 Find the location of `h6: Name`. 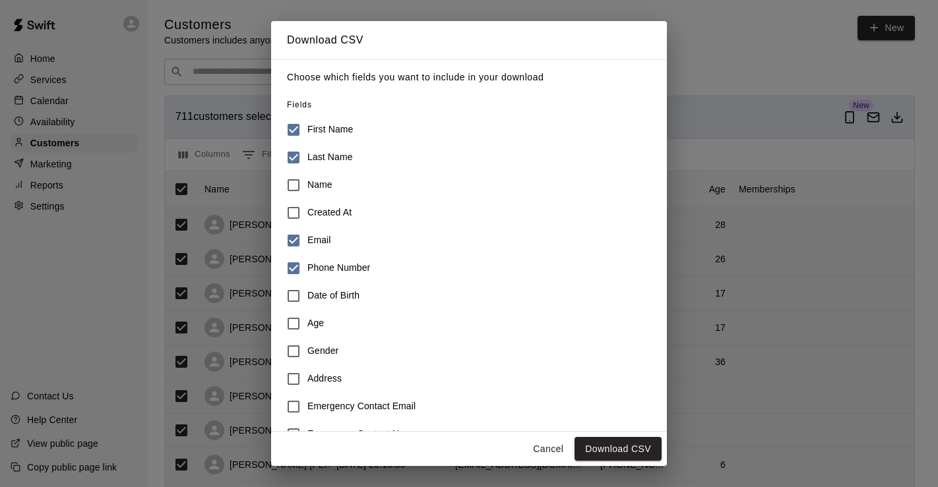

h6: Name is located at coordinates (320, 185).